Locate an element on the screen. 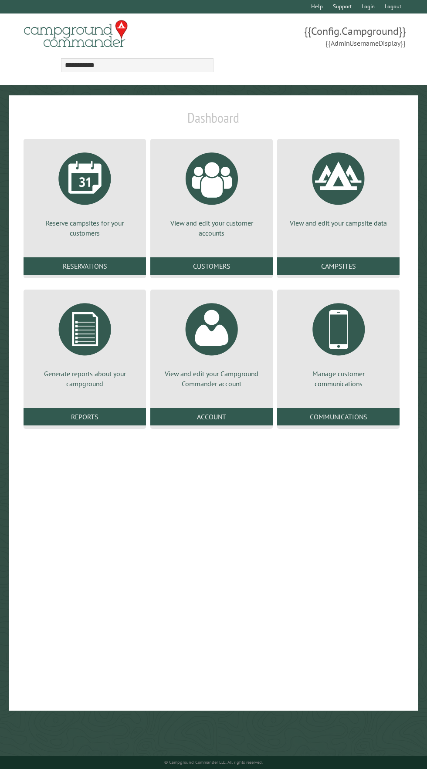 The height and width of the screenshot is (769, 427). p: Manage customer communications is located at coordinates (338, 378).